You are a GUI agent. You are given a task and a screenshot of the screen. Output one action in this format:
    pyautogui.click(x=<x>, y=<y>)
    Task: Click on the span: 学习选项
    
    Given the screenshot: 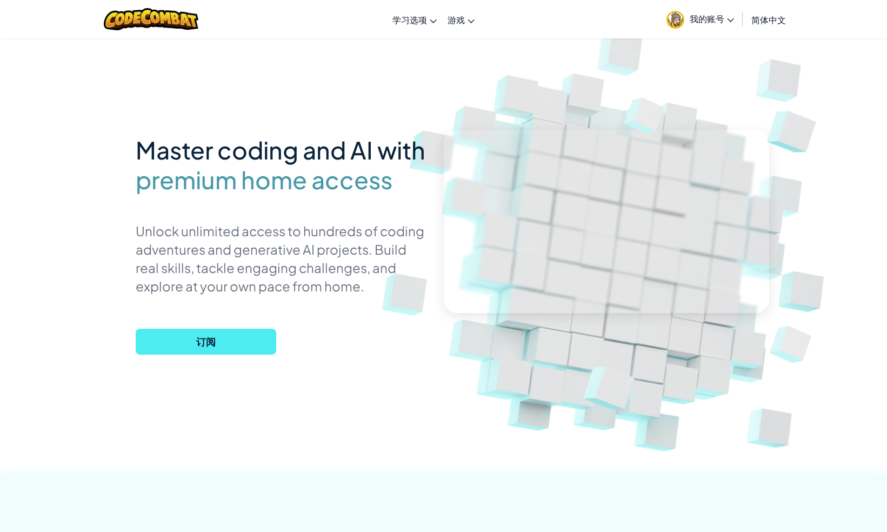 What is the action you would take?
    pyautogui.click(x=410, y=19)
    